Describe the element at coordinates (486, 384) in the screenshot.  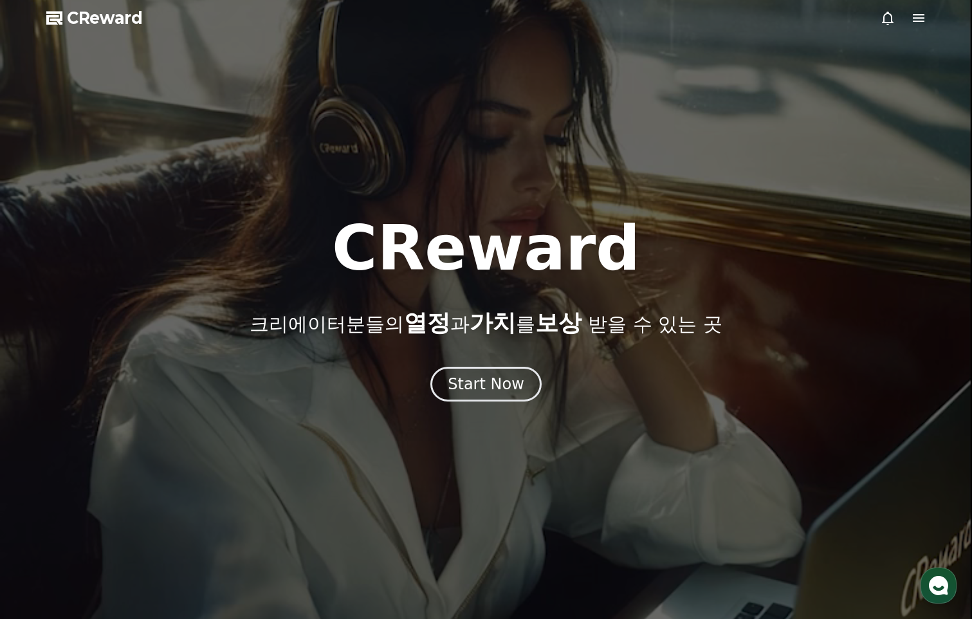
I see `button: Start Now` at that location.